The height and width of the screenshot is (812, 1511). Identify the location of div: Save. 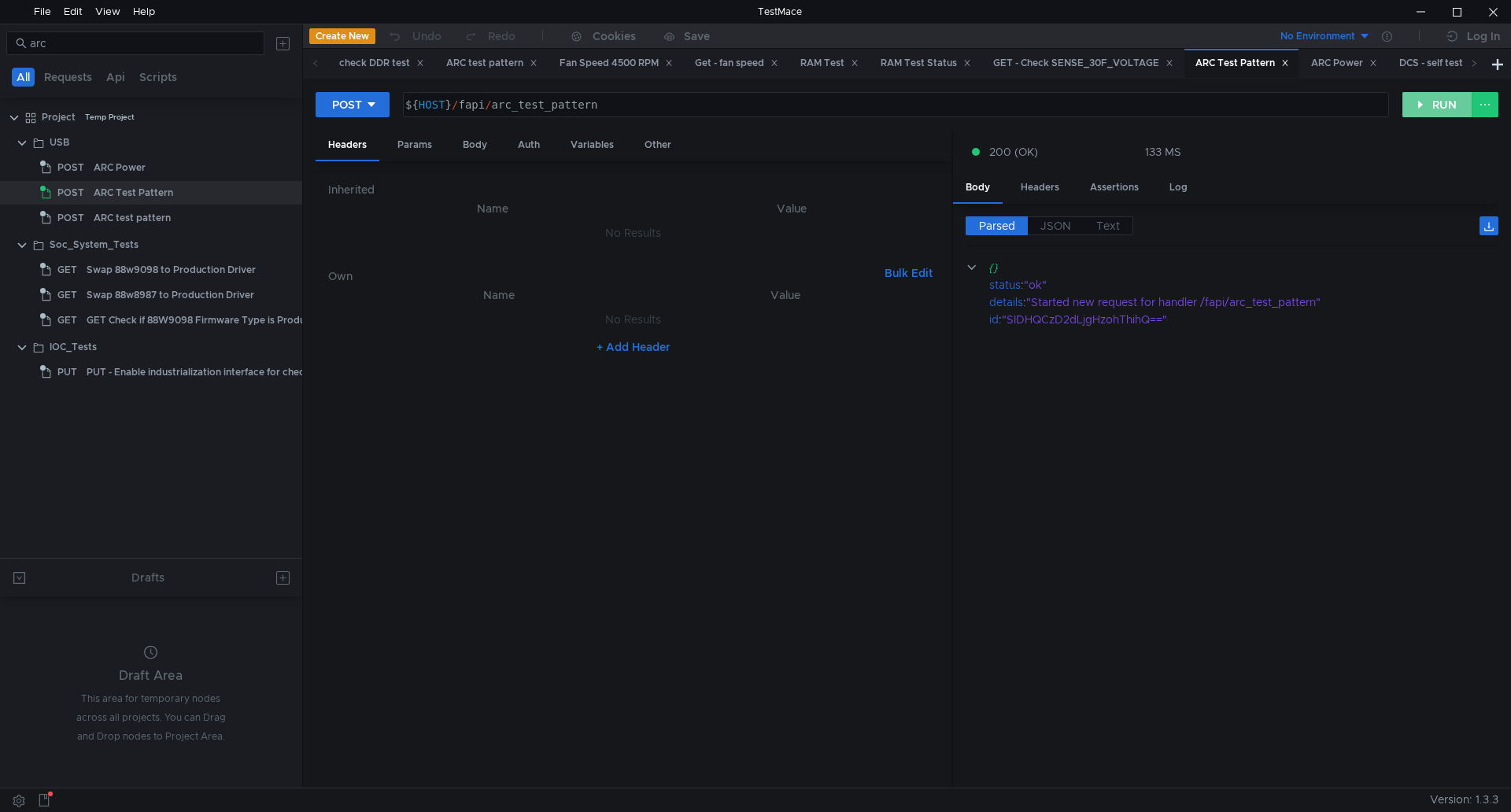
(696, 36).